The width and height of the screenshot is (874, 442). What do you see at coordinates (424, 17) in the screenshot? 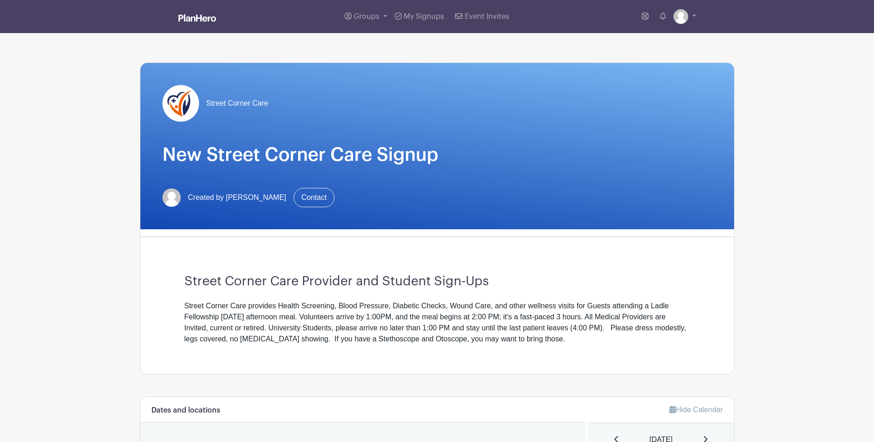
I see `span: My Signups` at bounding box center [424, 17].